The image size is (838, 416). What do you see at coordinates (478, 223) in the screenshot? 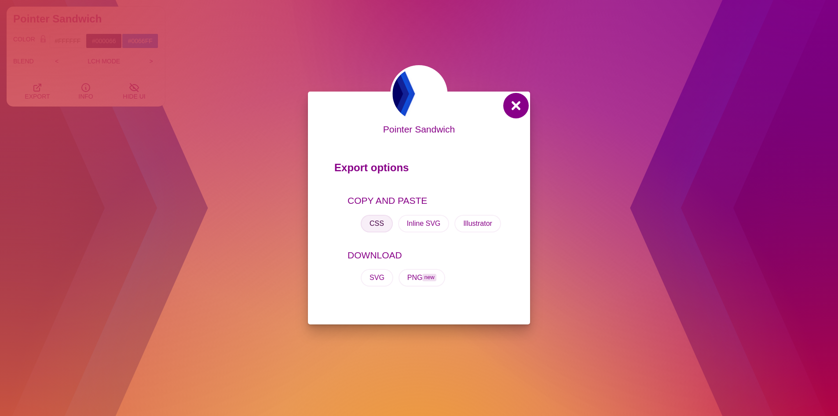
I see `button: Illustrator` at bounding box center [478, 223].